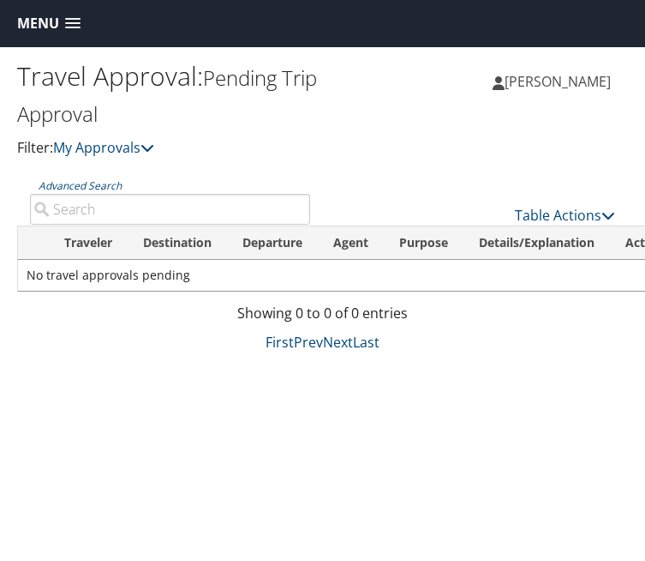 The image size is (645, 561). What do you see at coordinates (537, 243) in the screenshot?
I see `th: Details/Explanation` at bounding box center [537, 243].